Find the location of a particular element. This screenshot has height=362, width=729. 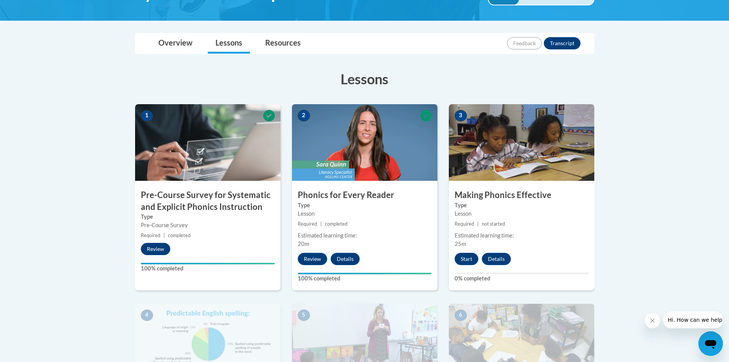

button: Start is located at coordinates (466, 259).